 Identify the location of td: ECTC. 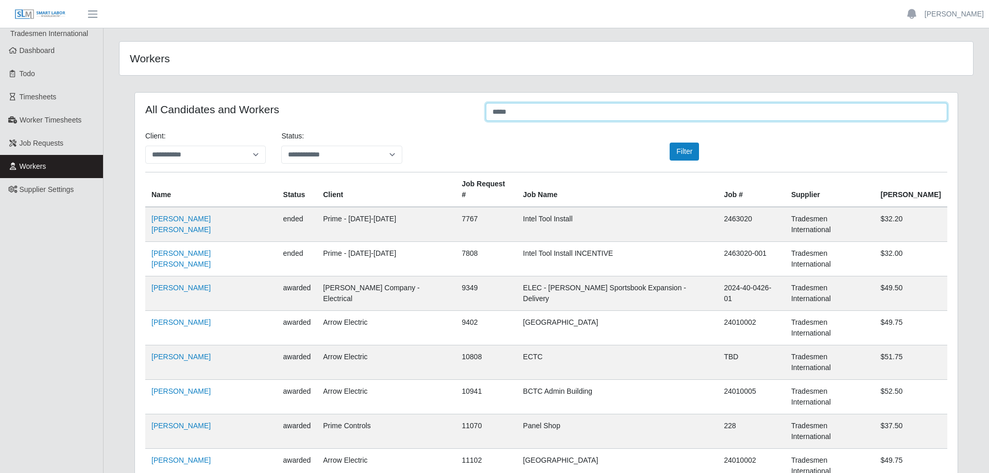
(617, 363).